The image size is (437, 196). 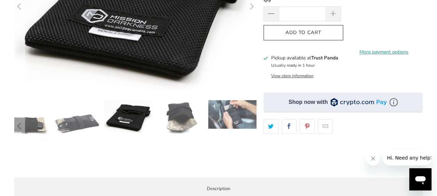 What do you see at coordinates (27, 8) in the screenshot?
I see `span: Hi. Need any help?` at bounding box center [27, 8].